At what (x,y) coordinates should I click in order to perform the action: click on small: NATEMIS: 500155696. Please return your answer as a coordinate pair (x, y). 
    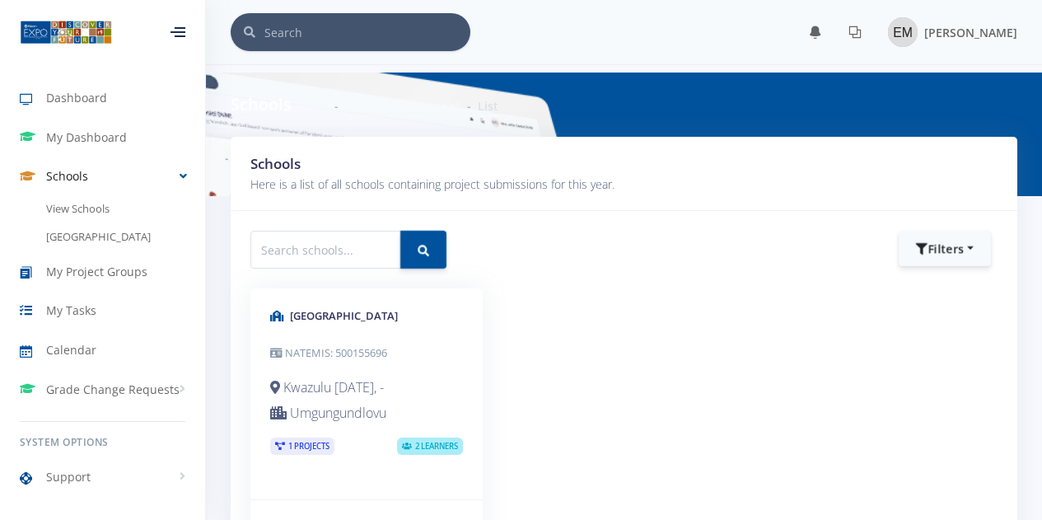
    Looking at the image, I should click on (329, 353).